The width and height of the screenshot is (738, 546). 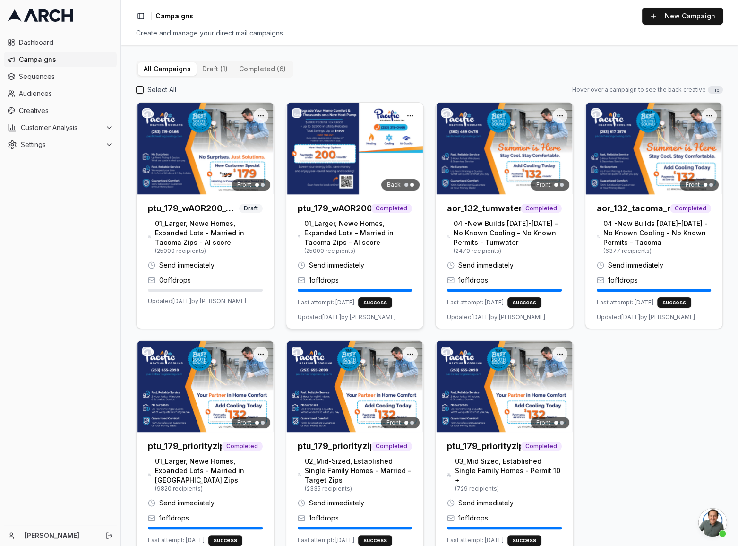 I want to click on img: Back creative for ptu_179_wAOR200_directmail_tacoma_sept2025, so click(x=355, y=148).